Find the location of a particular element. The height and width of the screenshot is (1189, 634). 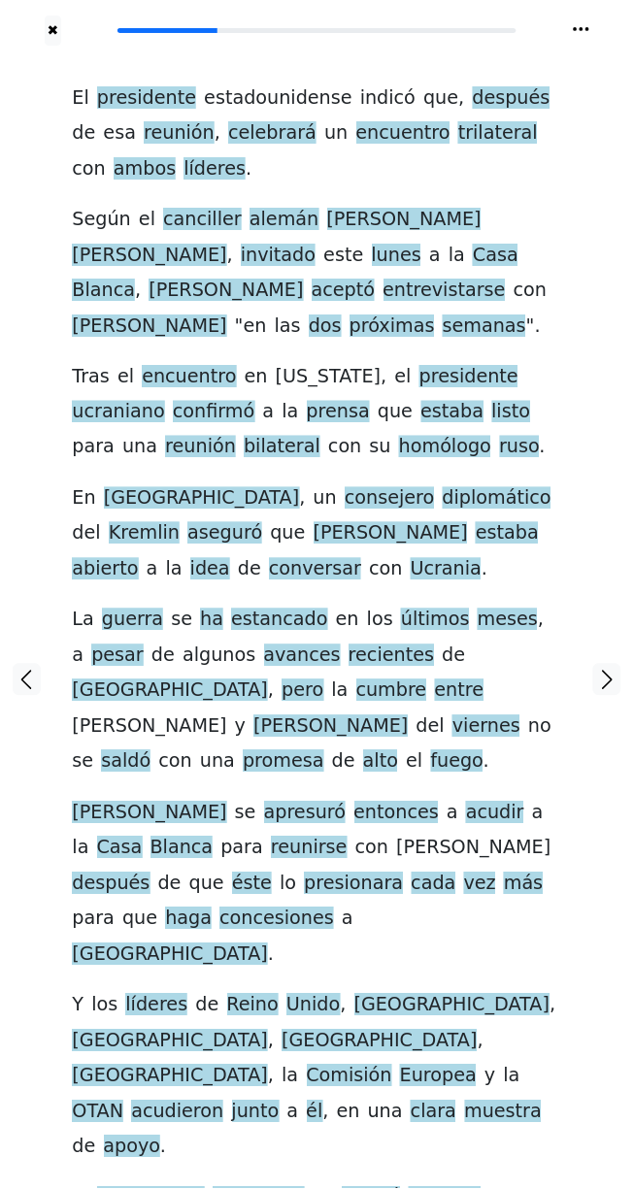

span: consejero is located at coordinates (389, 499).